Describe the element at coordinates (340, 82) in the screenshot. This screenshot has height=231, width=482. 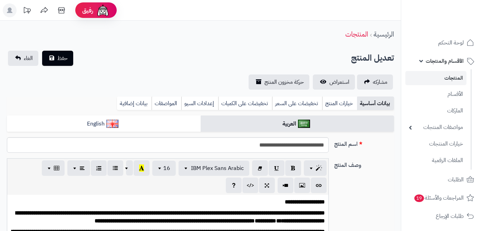
I see `span: استعراض` at that location.